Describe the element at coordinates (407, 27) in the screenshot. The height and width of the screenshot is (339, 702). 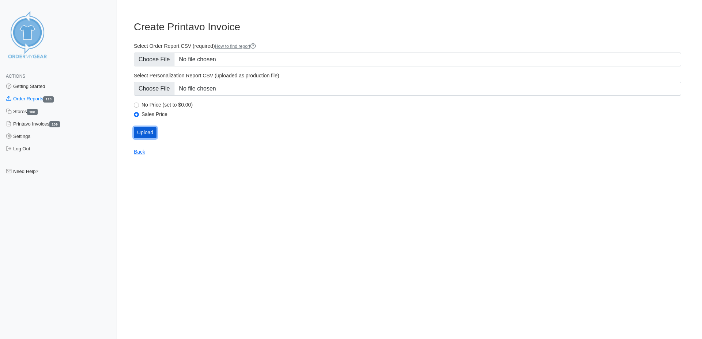
I see `h3: Create Printavo Invoice` at that location.